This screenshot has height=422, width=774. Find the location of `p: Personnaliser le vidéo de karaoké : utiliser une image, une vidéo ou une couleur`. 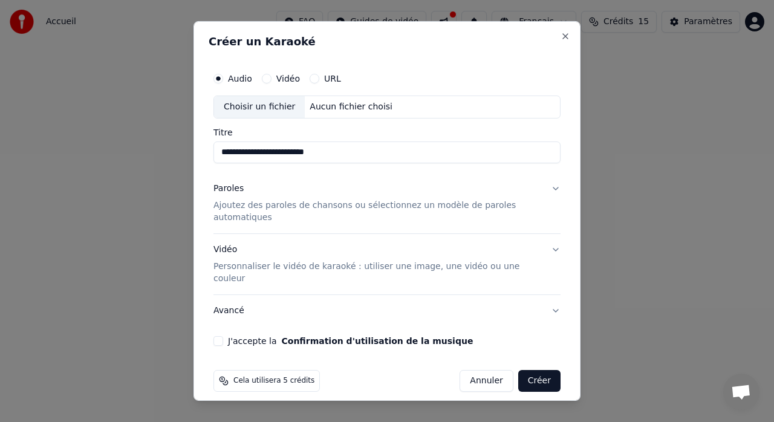

p: Personnaliser le vidéo de karaoké : utiliser une image, une vidéo ou une couleur is located at coordinates (378, 273).